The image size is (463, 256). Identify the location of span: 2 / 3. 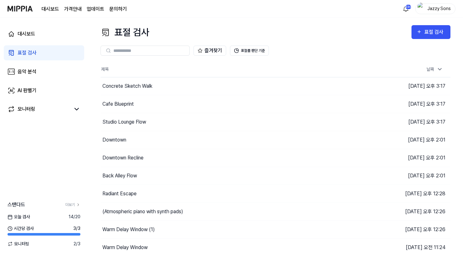
(77, 244).